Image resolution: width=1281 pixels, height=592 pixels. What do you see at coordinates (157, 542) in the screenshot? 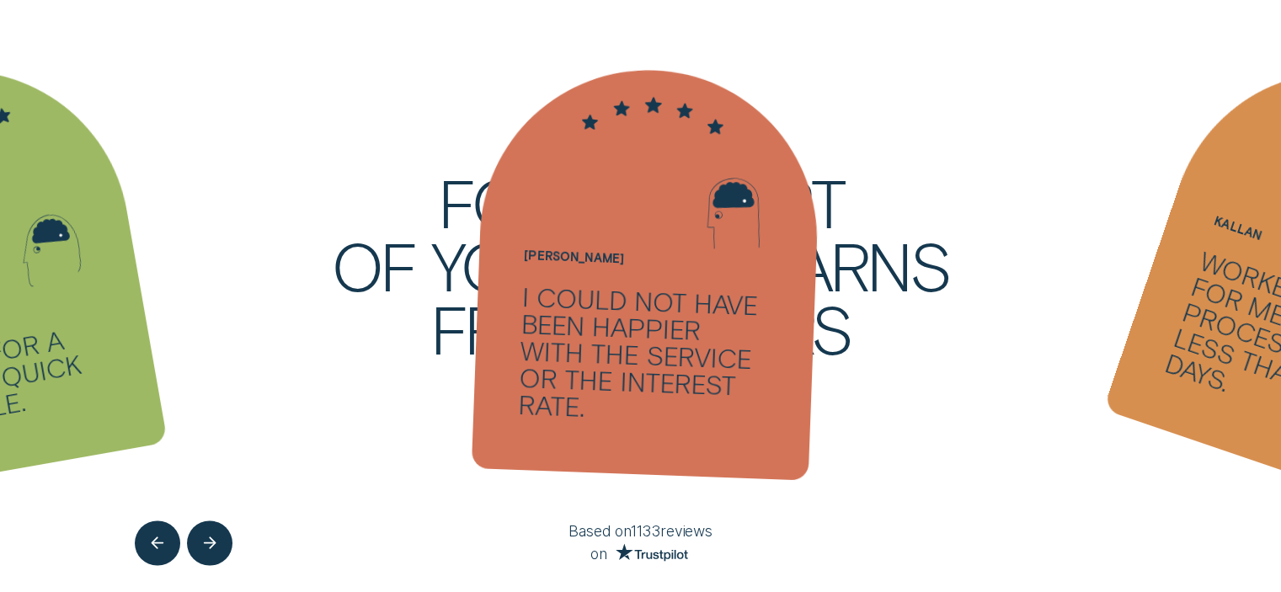
I see `button: Previous button` at bounding box center [157, 542].